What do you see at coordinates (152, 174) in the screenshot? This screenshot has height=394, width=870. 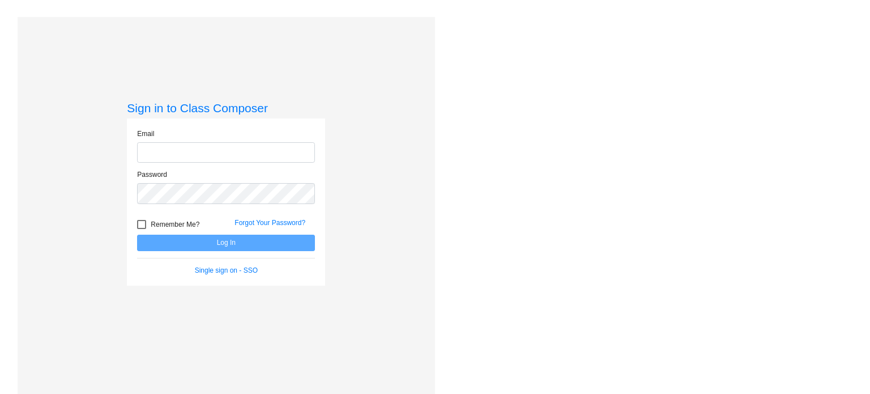 I see `label: Password` at bounding box center [152, 174].